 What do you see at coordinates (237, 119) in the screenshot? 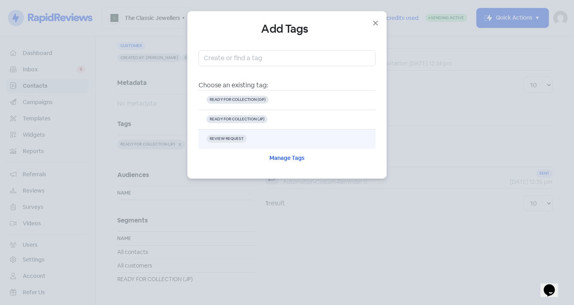
I see `span: READY FOR COLLECTION (JP)` at bounding box center [237, 119].